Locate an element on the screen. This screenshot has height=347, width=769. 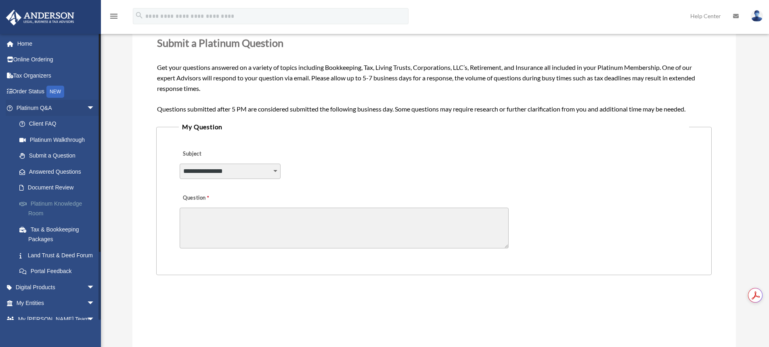
a: Order StatusNEW is located at coordinates (56, 92).